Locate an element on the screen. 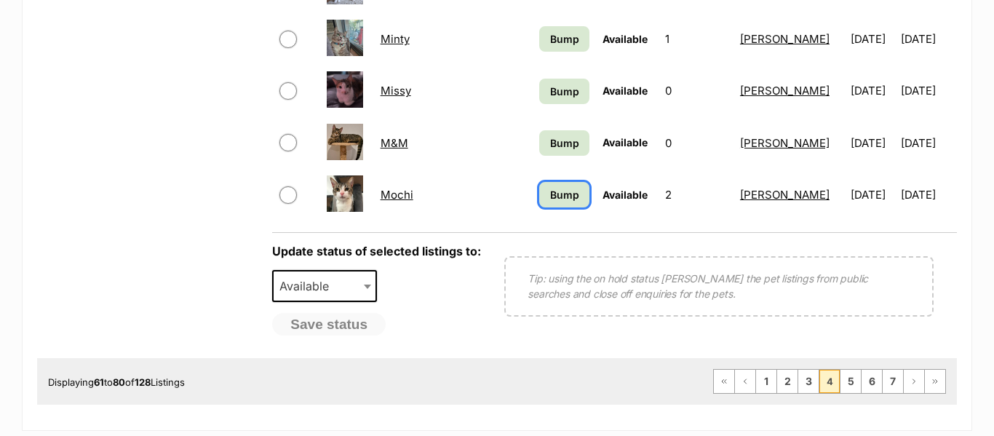 The image size is (994, 436). a: Page 6 is located at coordinates (872, 381).